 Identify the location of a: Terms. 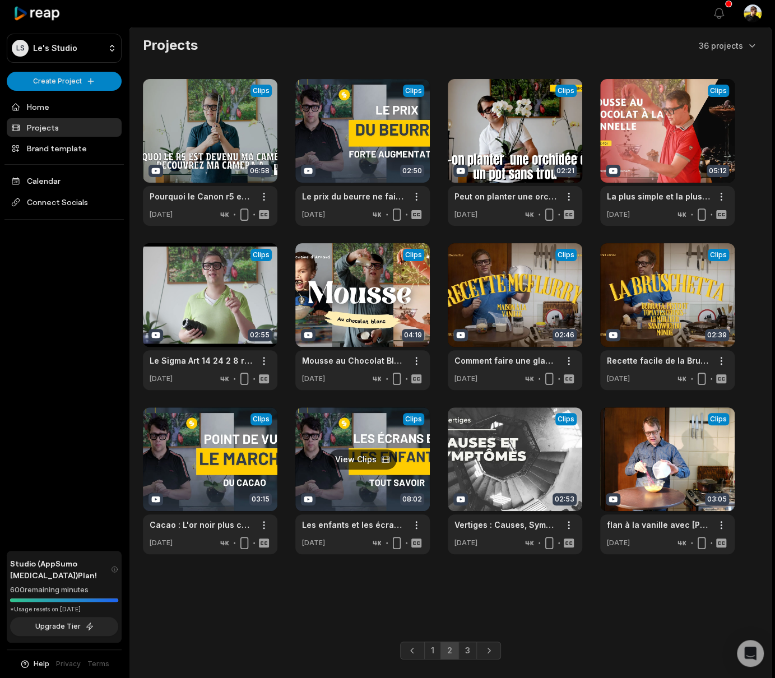
(98, 664).